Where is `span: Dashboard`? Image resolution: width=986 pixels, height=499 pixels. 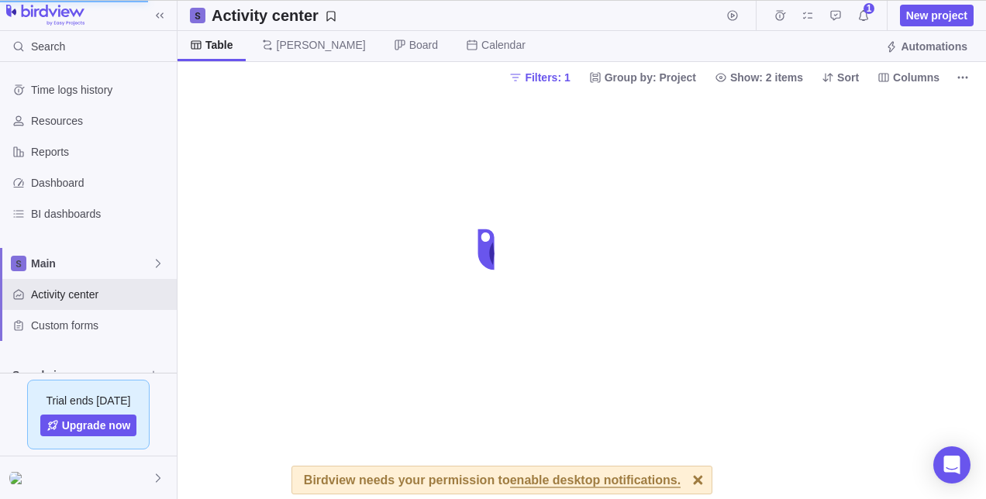
span: Dashboard is located at coordinates (101, 183).